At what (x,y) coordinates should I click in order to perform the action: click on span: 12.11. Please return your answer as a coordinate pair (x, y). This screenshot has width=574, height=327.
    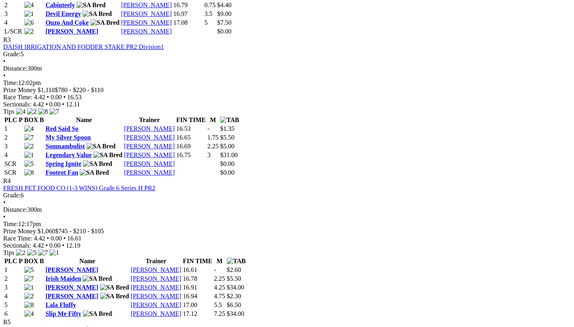
    Looking at the image, I should click on (73, 104).